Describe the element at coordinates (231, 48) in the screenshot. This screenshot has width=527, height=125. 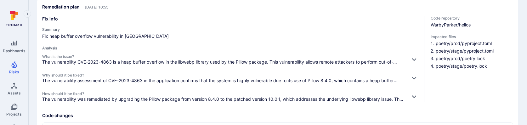
I see `h4: Analysis` at that location.